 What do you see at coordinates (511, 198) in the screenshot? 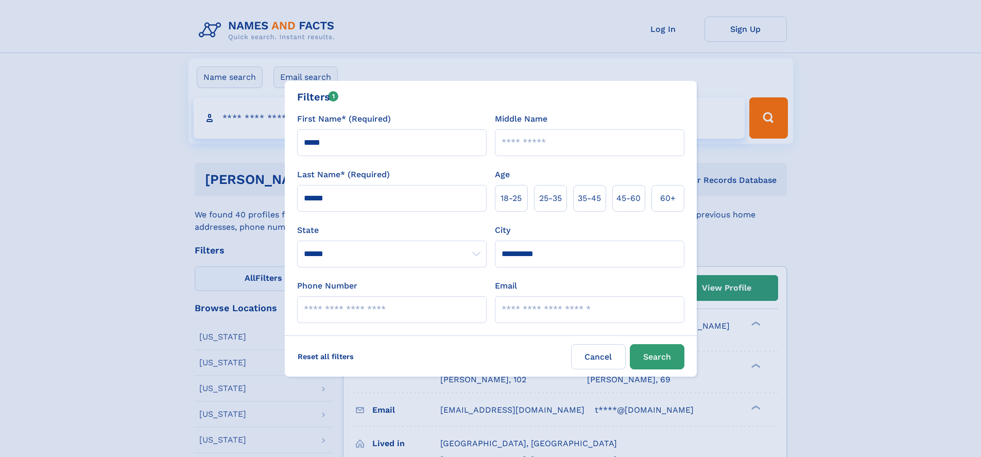
I see `span: 18‑25` at bounding box center [511, 198].